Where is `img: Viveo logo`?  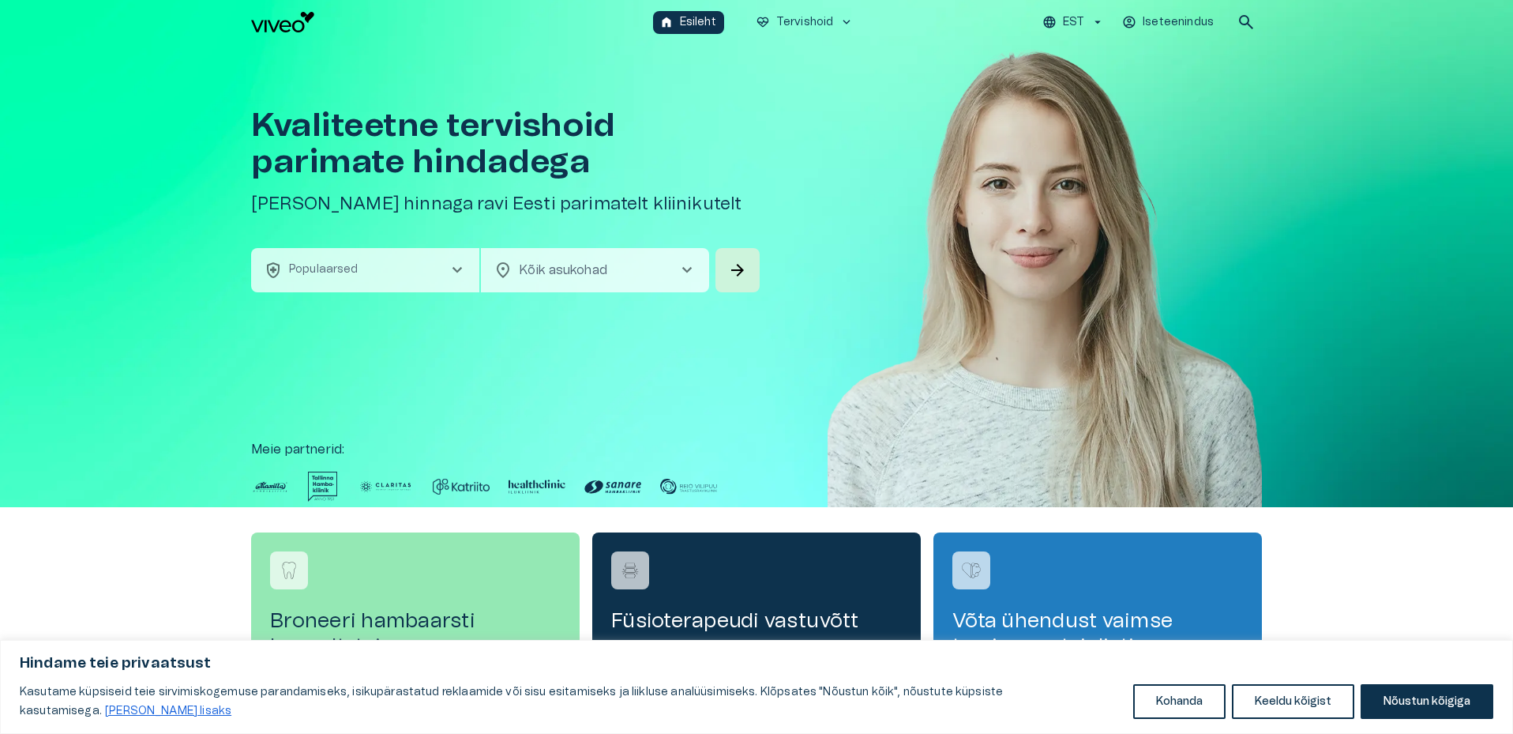
img: Viveo logo is located at coordinates (283, 22).